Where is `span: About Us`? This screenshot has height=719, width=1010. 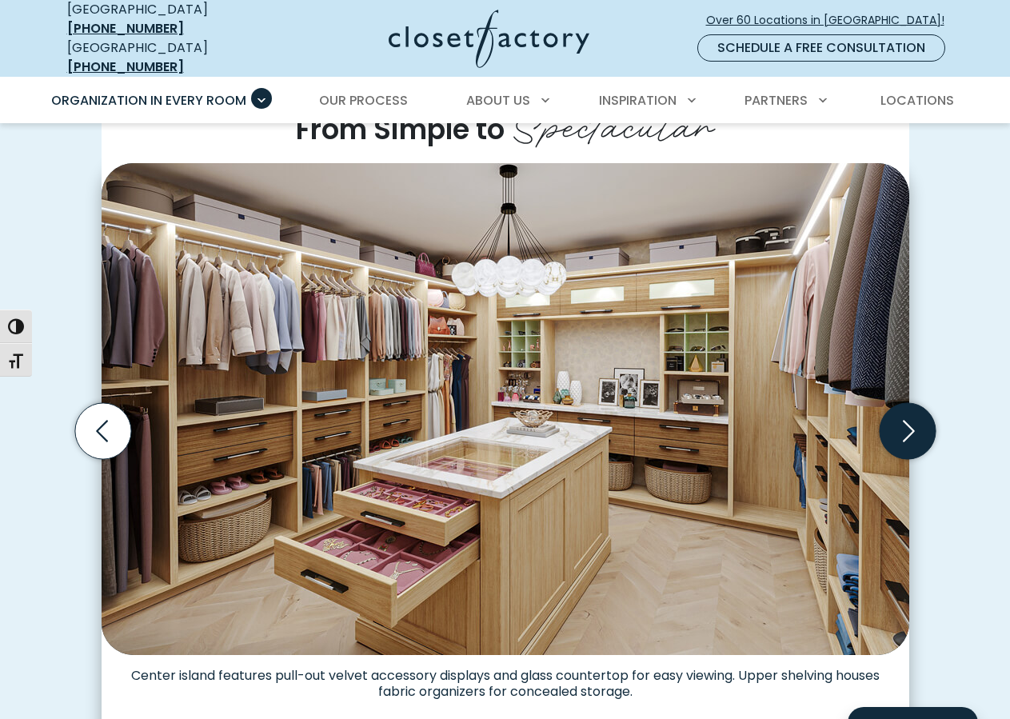
span: About Us is located at coordinates (498, 100).